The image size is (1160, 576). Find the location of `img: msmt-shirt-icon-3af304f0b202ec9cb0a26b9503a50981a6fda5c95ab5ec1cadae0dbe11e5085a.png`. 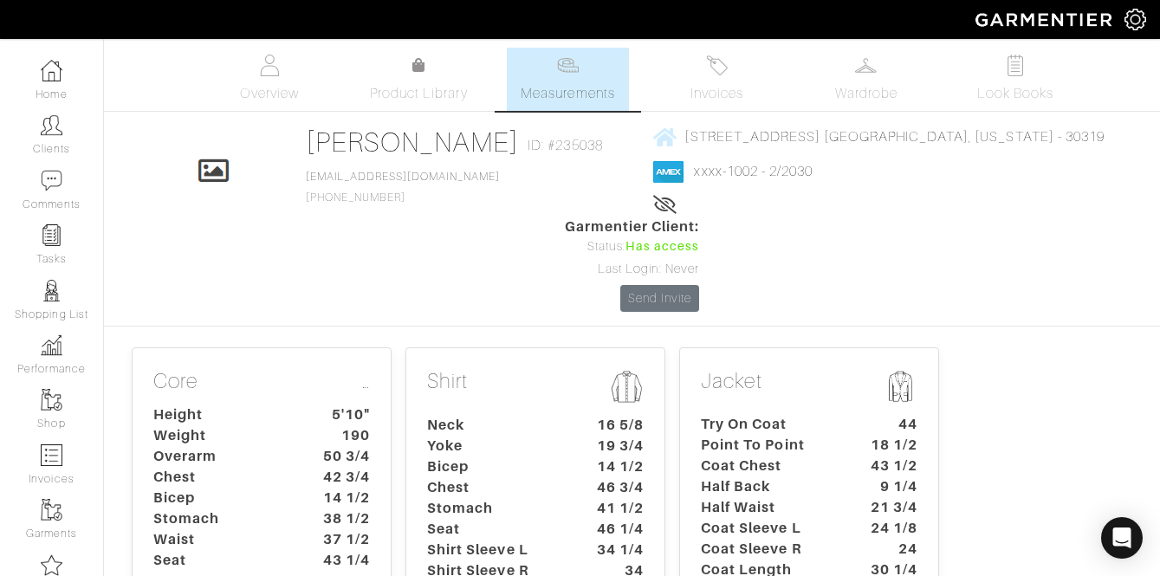

img: msmt-shirt-icon-3af304f0b202ec9cb0a26b9503a50981a6fda5c95ab5ec1cadae0dbe11e5085a.png is located at coordinates (626, 386).